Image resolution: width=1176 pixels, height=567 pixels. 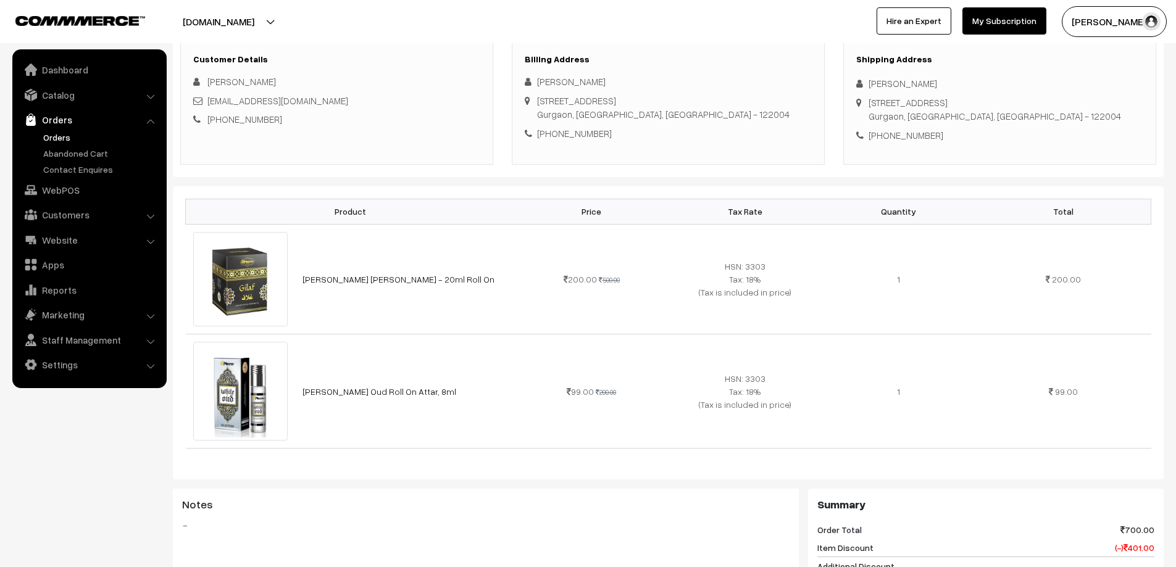 I want to click on th: Price, so click(x=591, y=211).